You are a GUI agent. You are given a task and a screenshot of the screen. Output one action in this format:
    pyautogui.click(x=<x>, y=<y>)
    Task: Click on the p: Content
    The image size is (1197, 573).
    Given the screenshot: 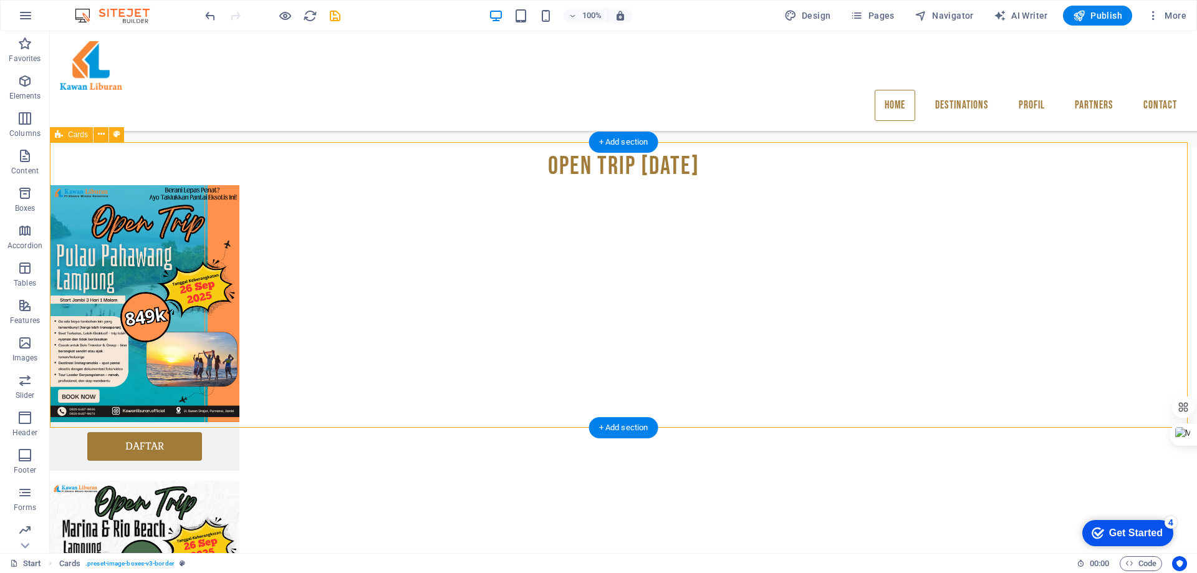 What is the action you would take?
    pyautogui.click(x=25, y=171)
    